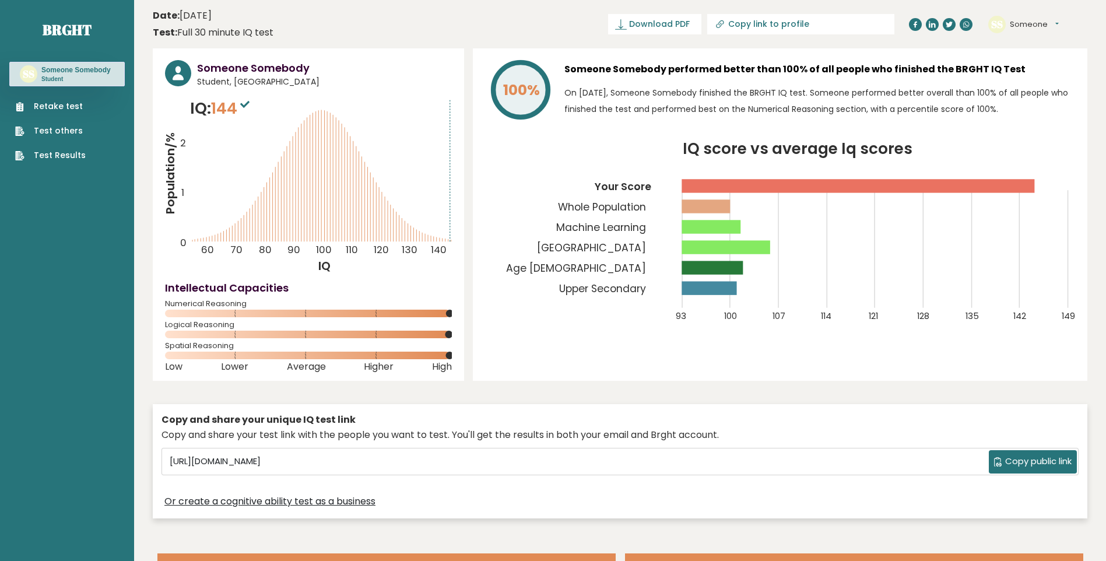 The height and width of the screenshot is (561, 1106). What do you see at coordinates (67, 30) in the screenshot?
I see `a: Brght` at bounding box center [67, 30].